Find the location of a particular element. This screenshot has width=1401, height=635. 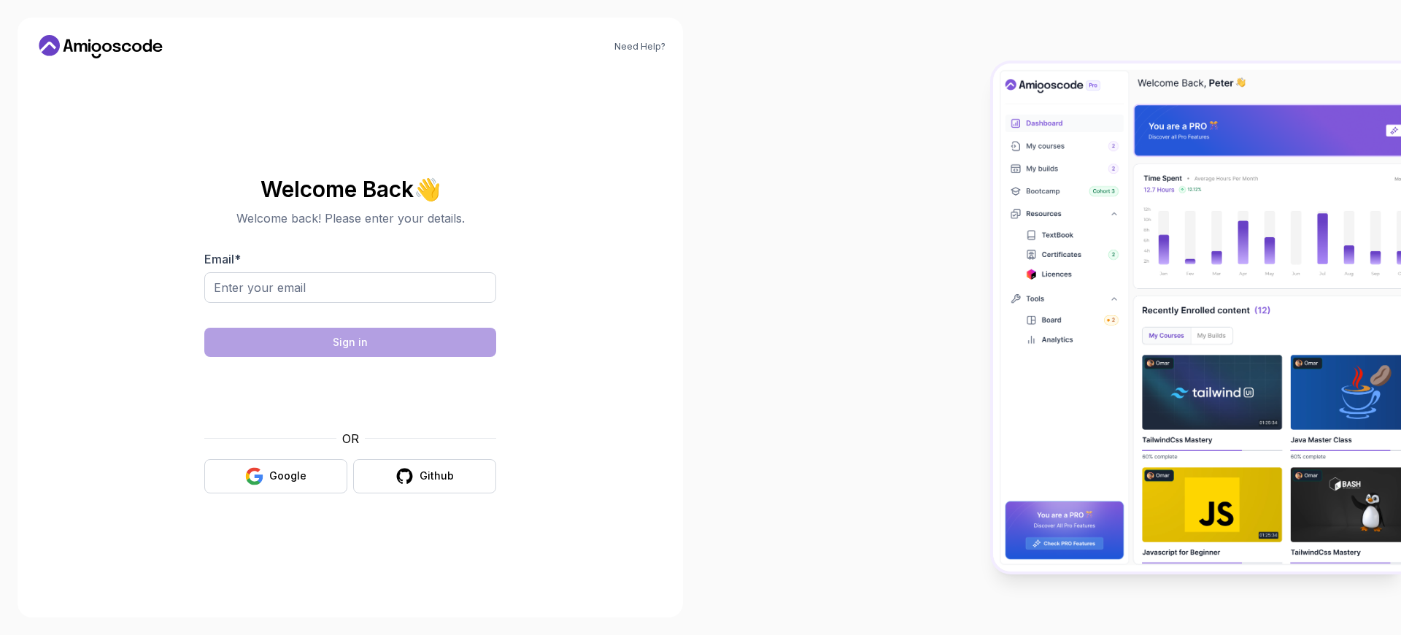

p: Welcome back! Please enter your details. is located at coordinates (350, 218).